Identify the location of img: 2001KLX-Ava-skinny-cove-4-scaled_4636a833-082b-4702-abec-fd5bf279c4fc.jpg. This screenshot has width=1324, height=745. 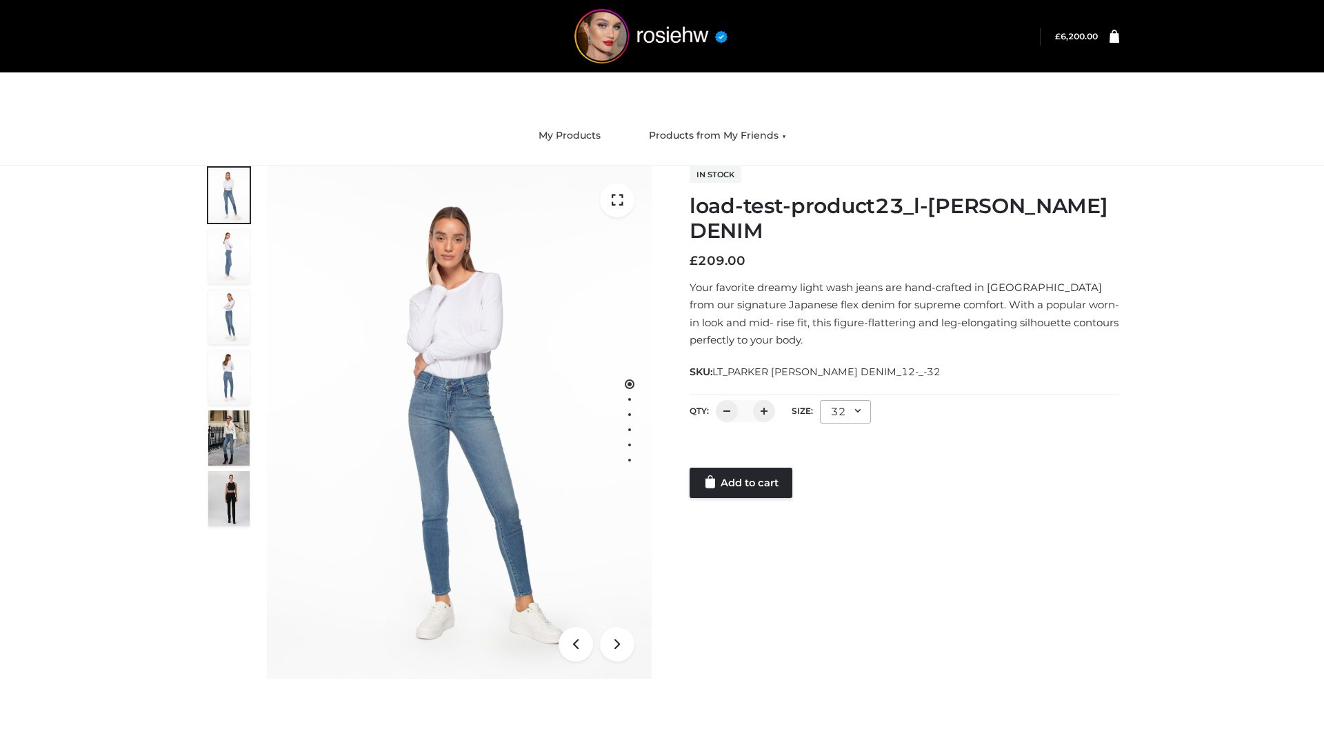
(229, 256).